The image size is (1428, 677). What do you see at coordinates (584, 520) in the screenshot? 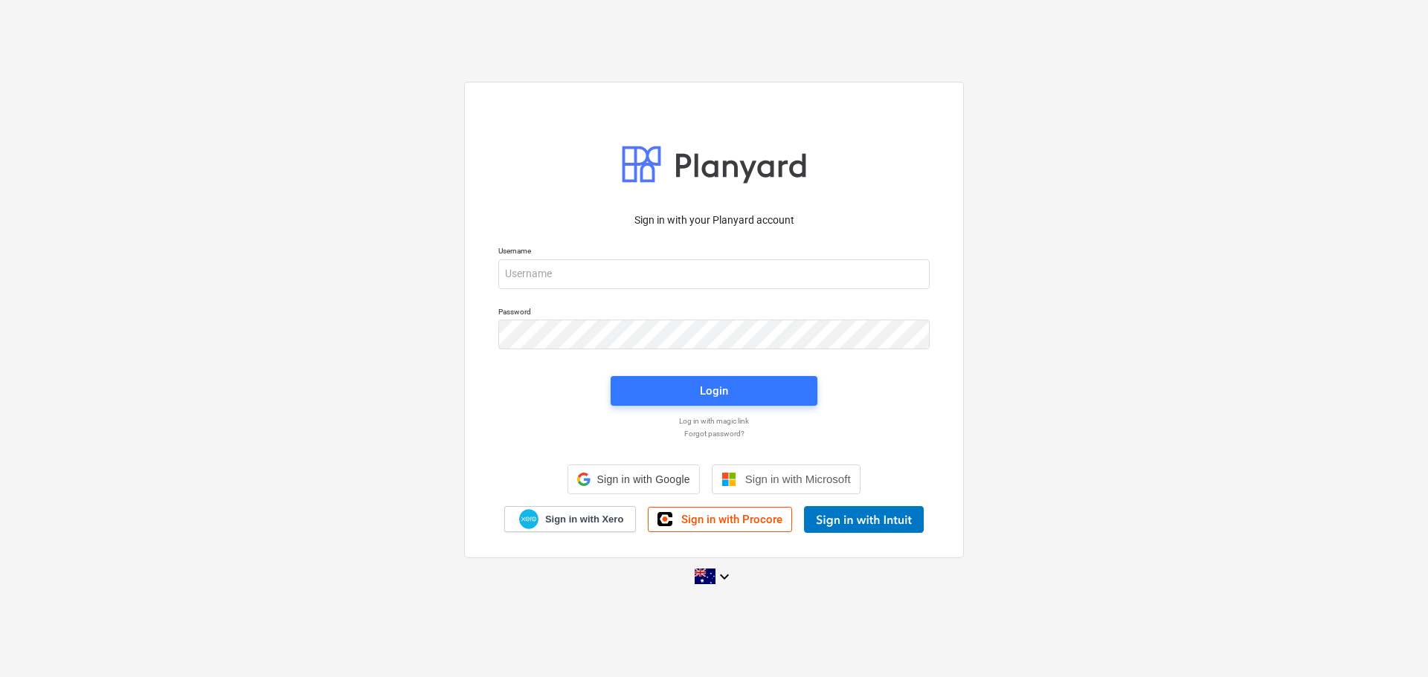
I see `span: Sign in with Xero` at bounding box center [584, 520].